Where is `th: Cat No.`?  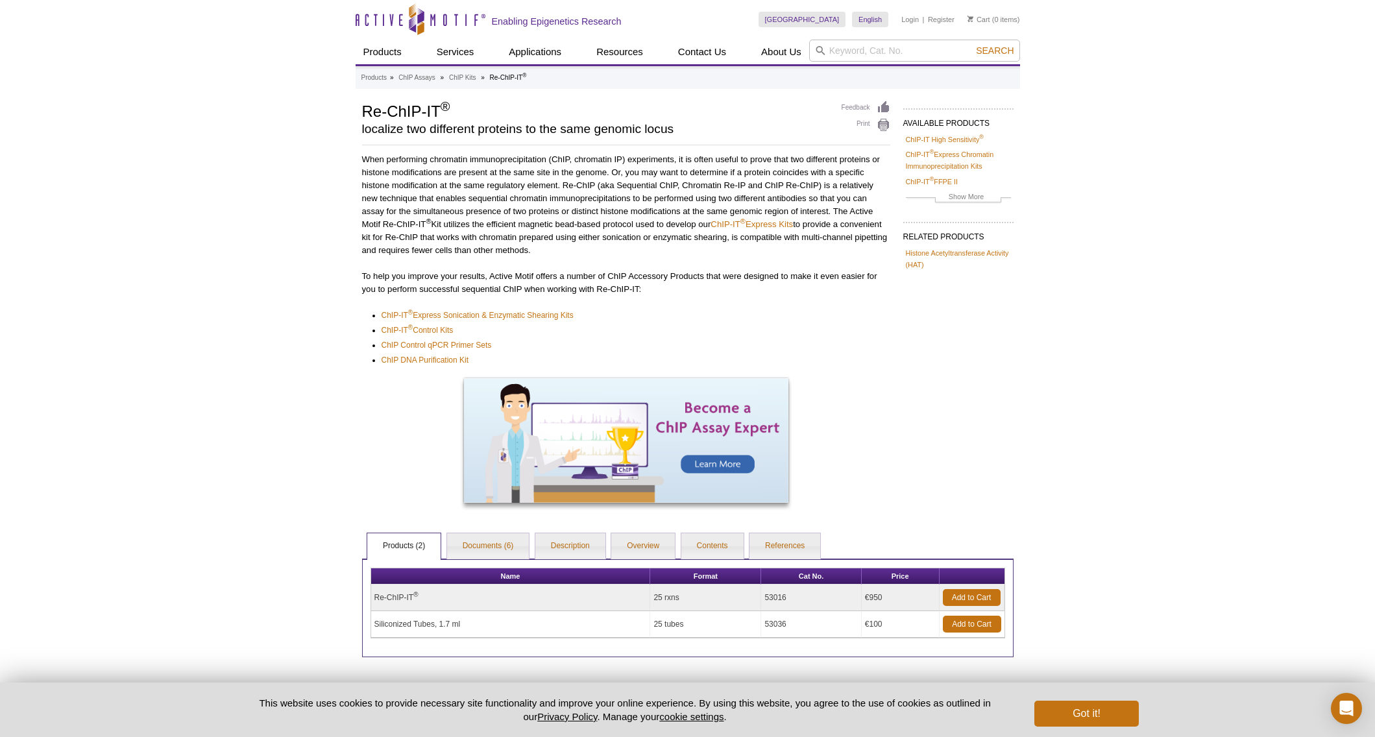
th: Cat No. is located at coordinates (811, 576).